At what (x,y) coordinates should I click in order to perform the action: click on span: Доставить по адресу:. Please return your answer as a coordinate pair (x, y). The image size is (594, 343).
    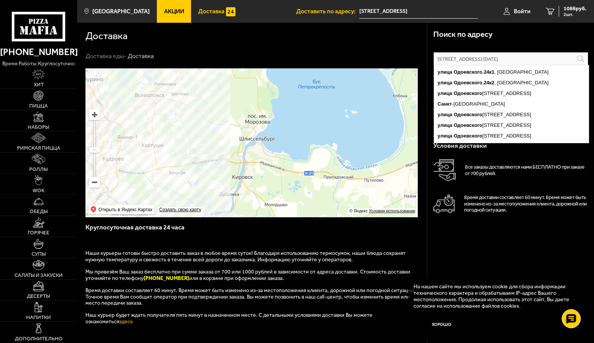
    Looking at the image, I should click on (328, 11).